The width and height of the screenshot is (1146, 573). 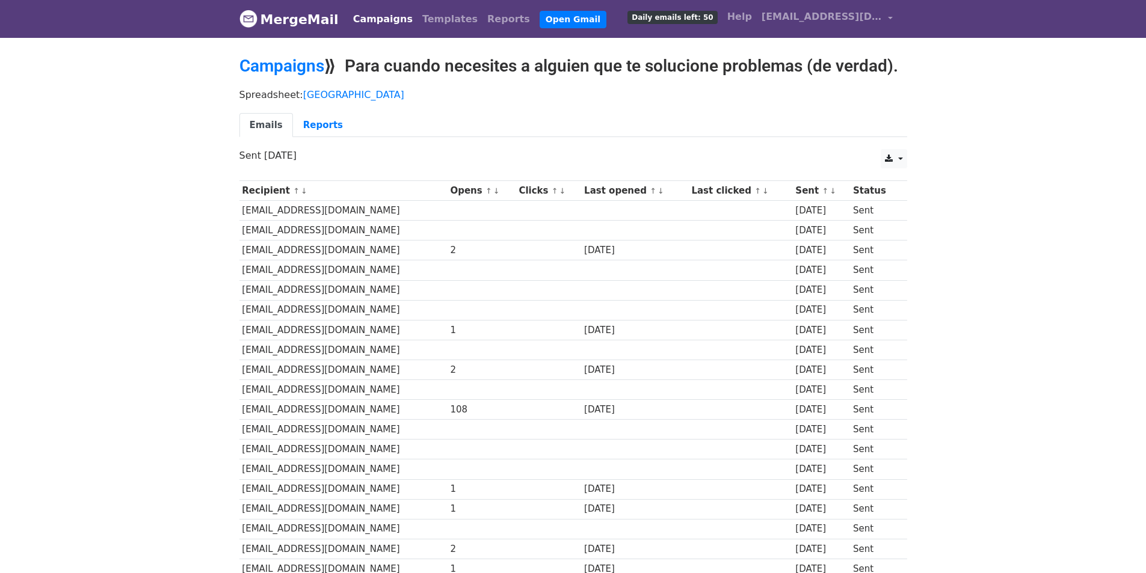 I want to click on th: Clicks, so click(x=549, y=191).